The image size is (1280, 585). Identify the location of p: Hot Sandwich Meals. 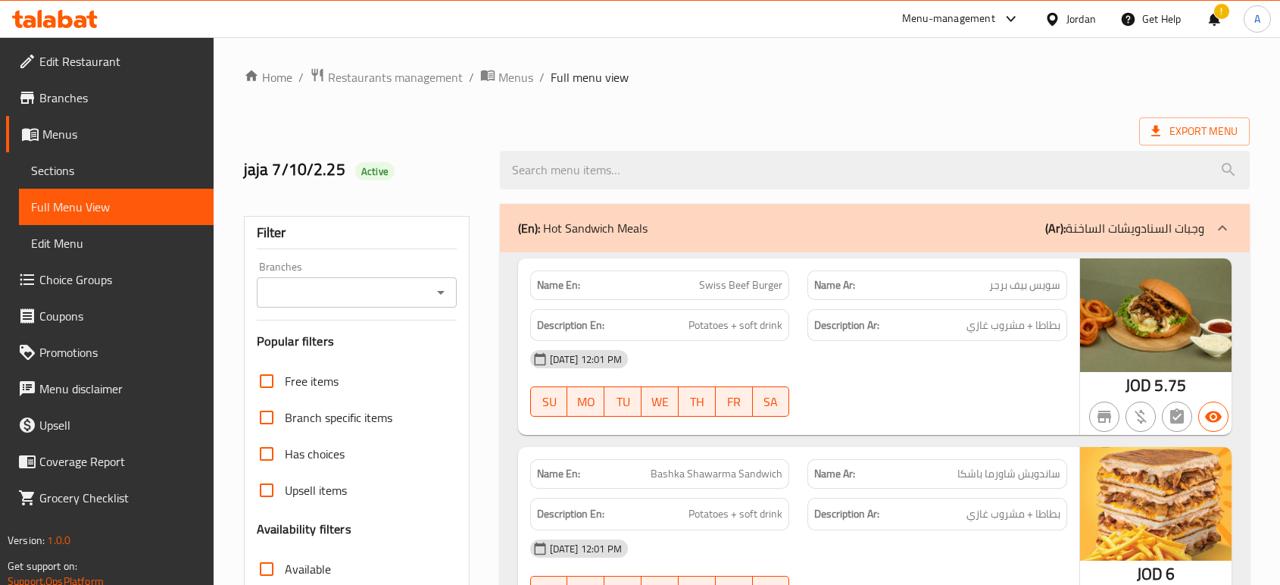
(583, 228).